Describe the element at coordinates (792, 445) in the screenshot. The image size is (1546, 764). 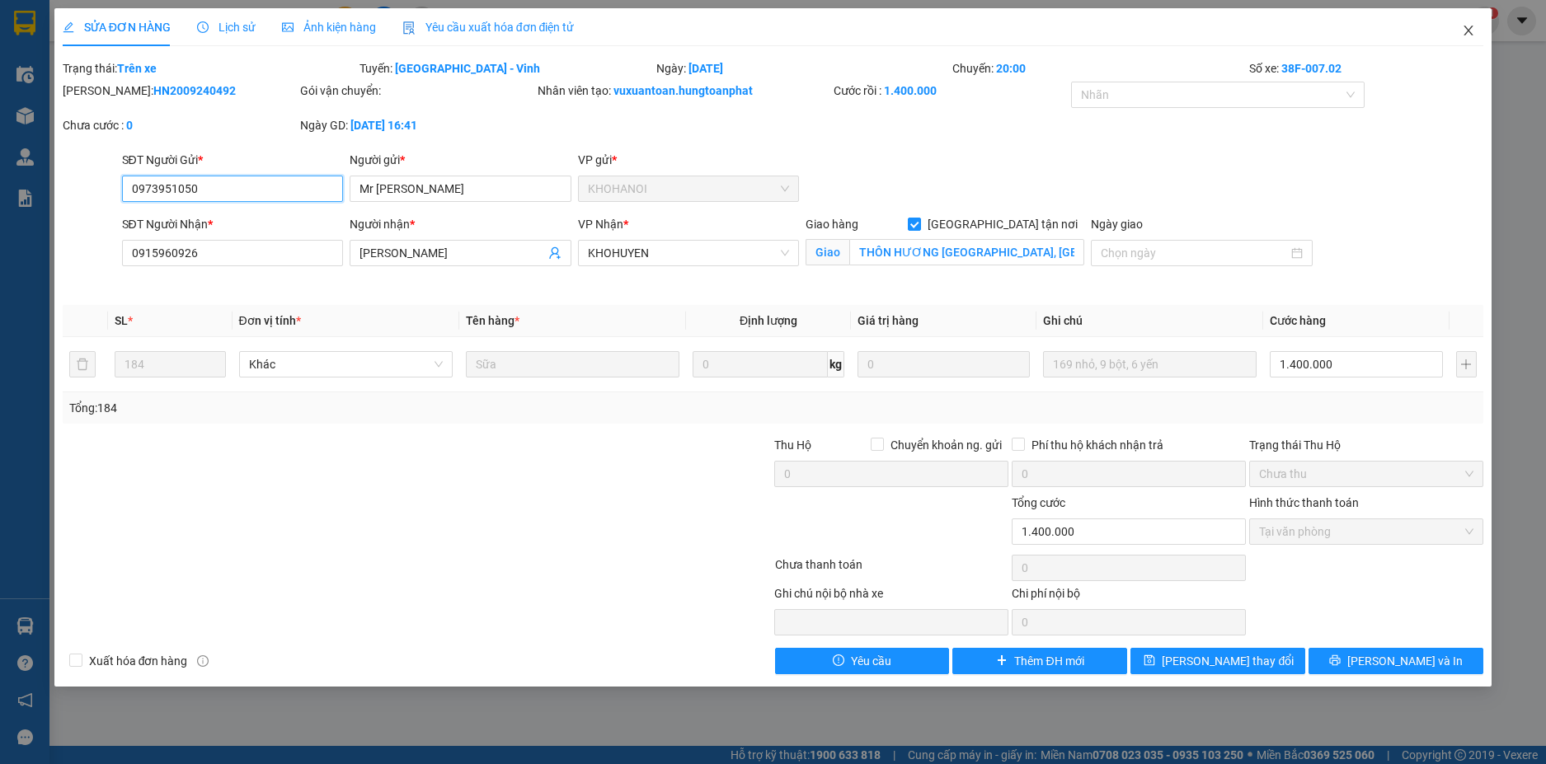
I see `span: Thu Hộ` at that location.